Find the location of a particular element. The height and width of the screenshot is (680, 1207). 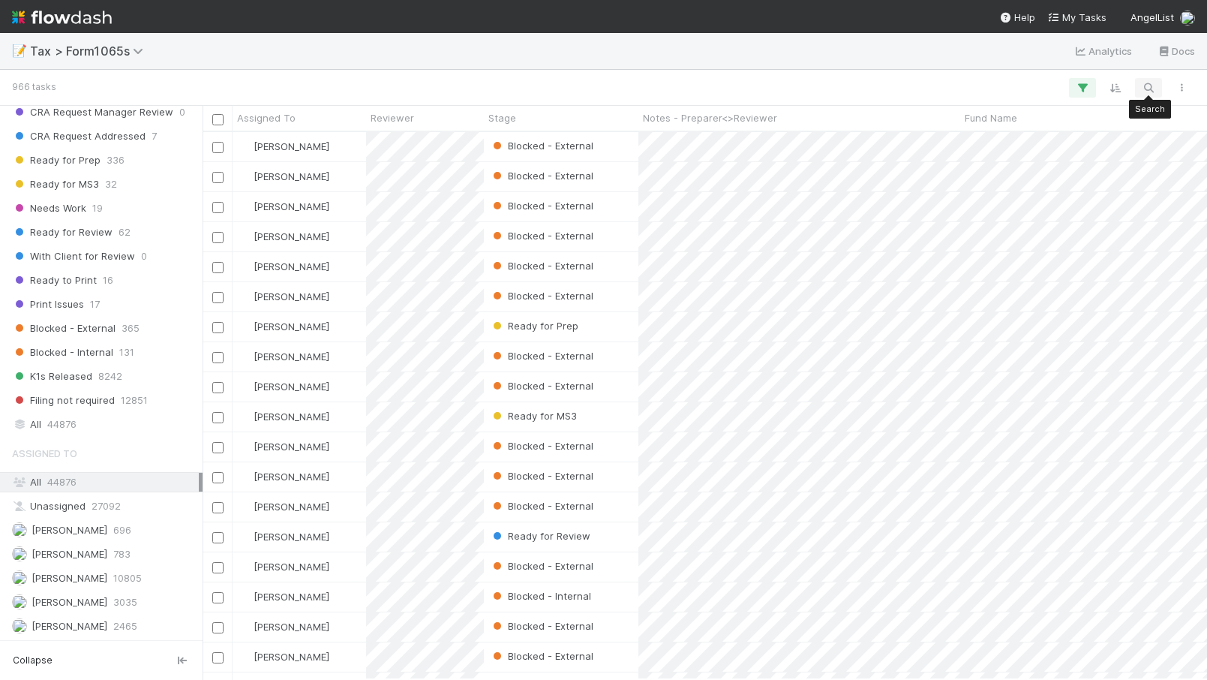

span: 17 is located at coordinates (95, 304).